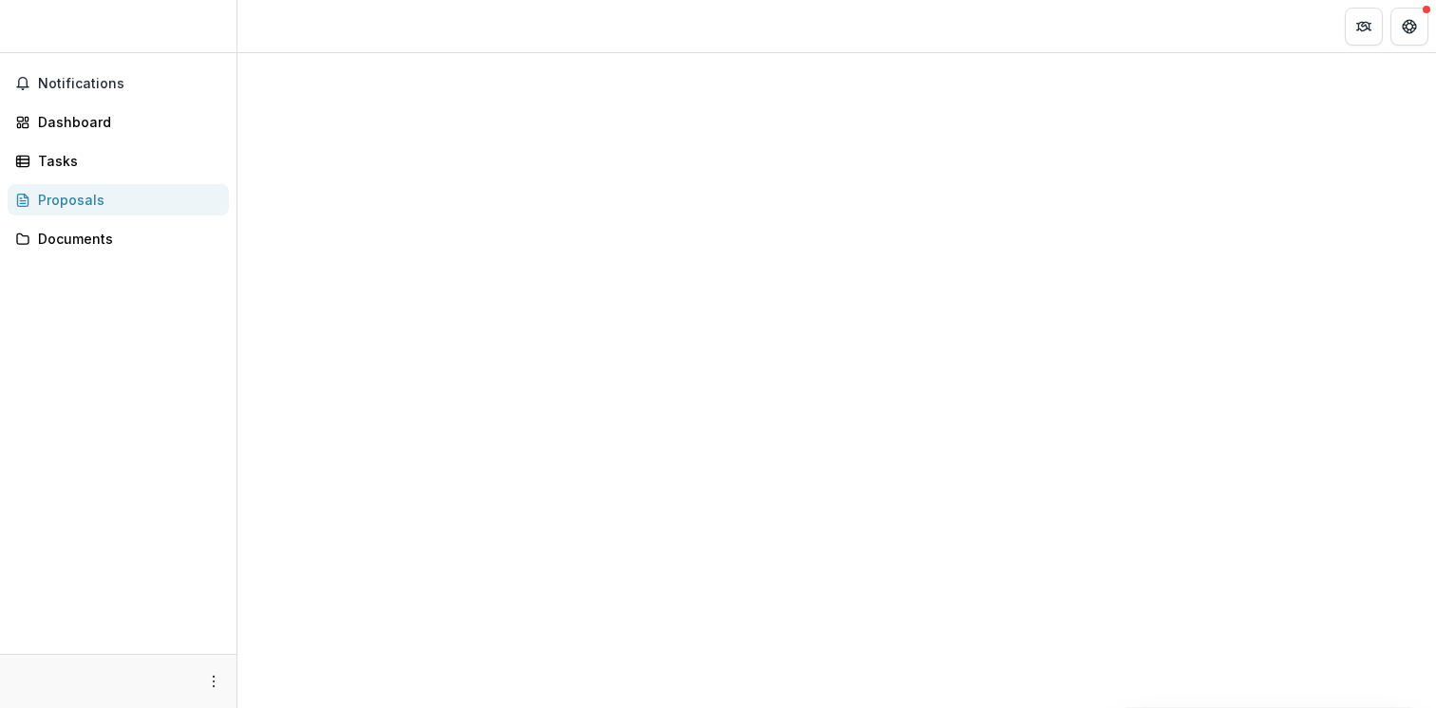  Describe the element at coordinates (118, 238) in the screenshot. I see `a: Documents` at that location.